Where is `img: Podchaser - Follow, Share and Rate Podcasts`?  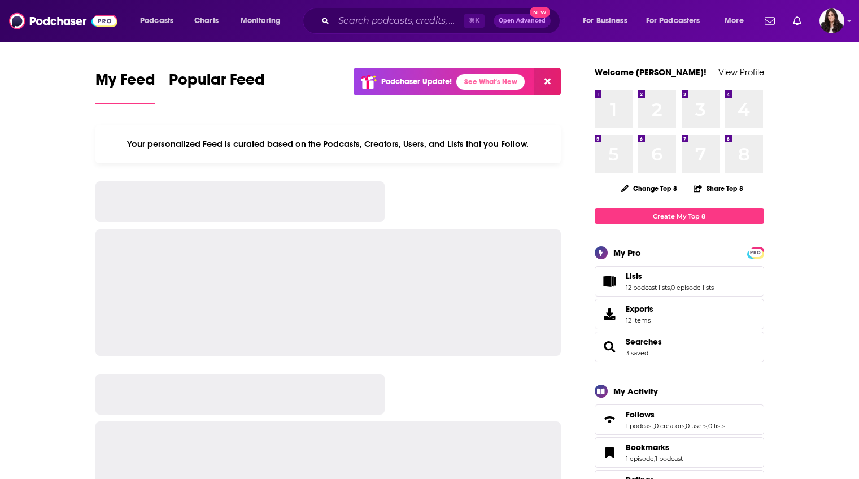 img: Podchaser - Follow, Share and Rate Podcasts is located at coordinates (63, 21).